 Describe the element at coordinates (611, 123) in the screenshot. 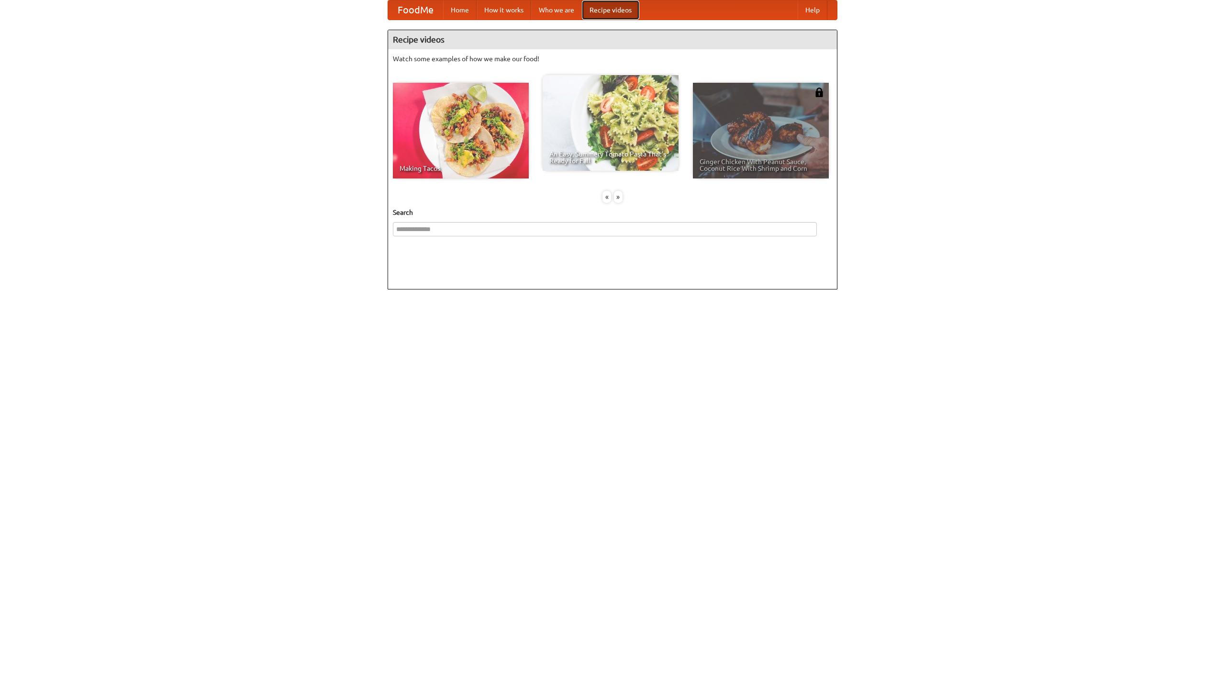

I see `a: An Easy, Summery Tomato Pasta That's Ready for Fall` at that location.